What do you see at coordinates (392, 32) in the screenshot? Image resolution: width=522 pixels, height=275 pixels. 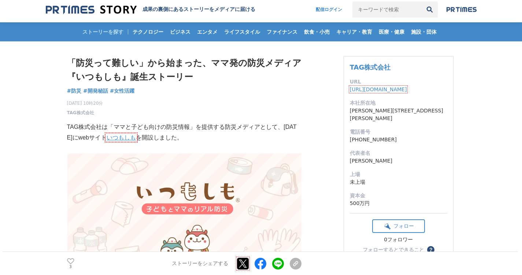 I see `span: 医療・健康` at bounding box center [392, 32].